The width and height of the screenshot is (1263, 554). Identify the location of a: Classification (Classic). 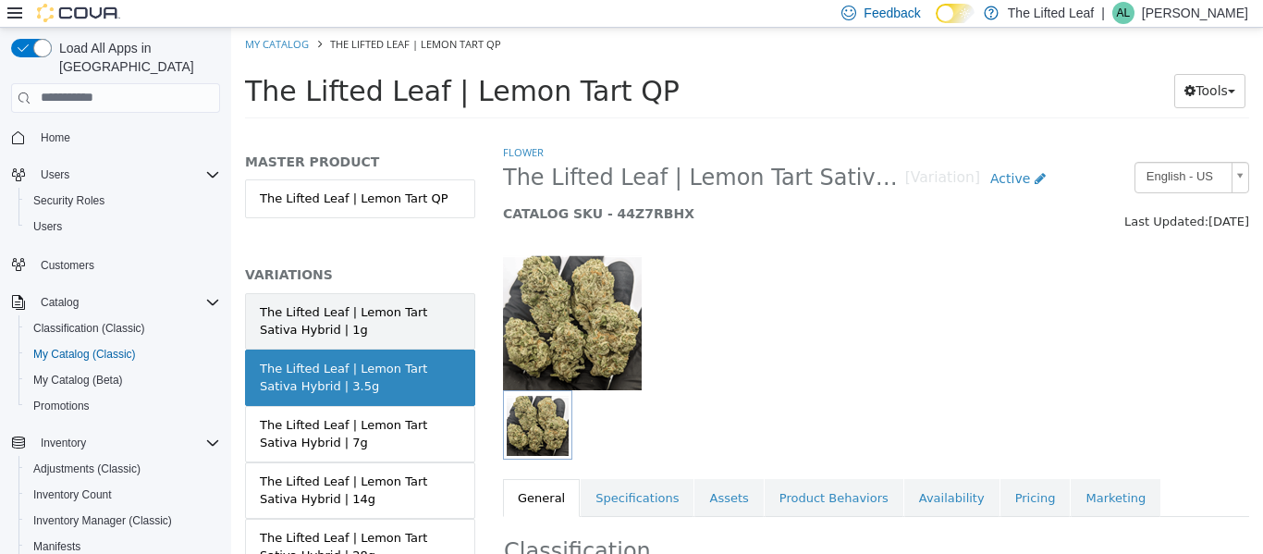
(89, 328).